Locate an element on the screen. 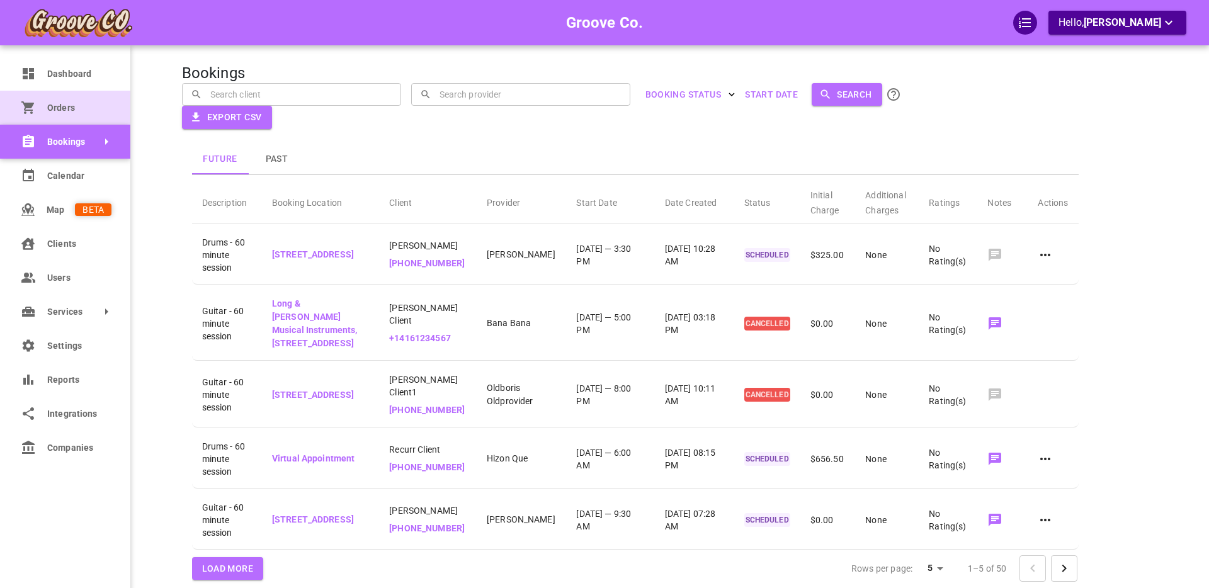 This screenshot has height=588, width=1209. p: Rows per page: is located at coordinates (882, 569).